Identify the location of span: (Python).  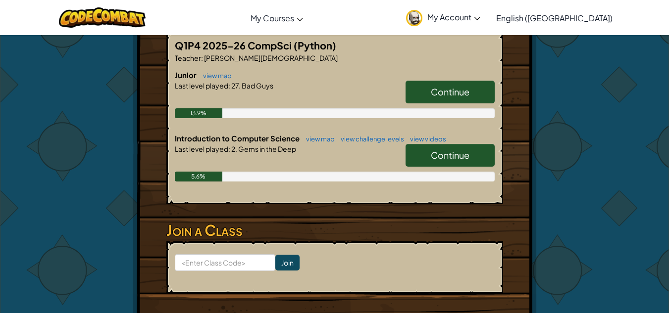
(315, 45).